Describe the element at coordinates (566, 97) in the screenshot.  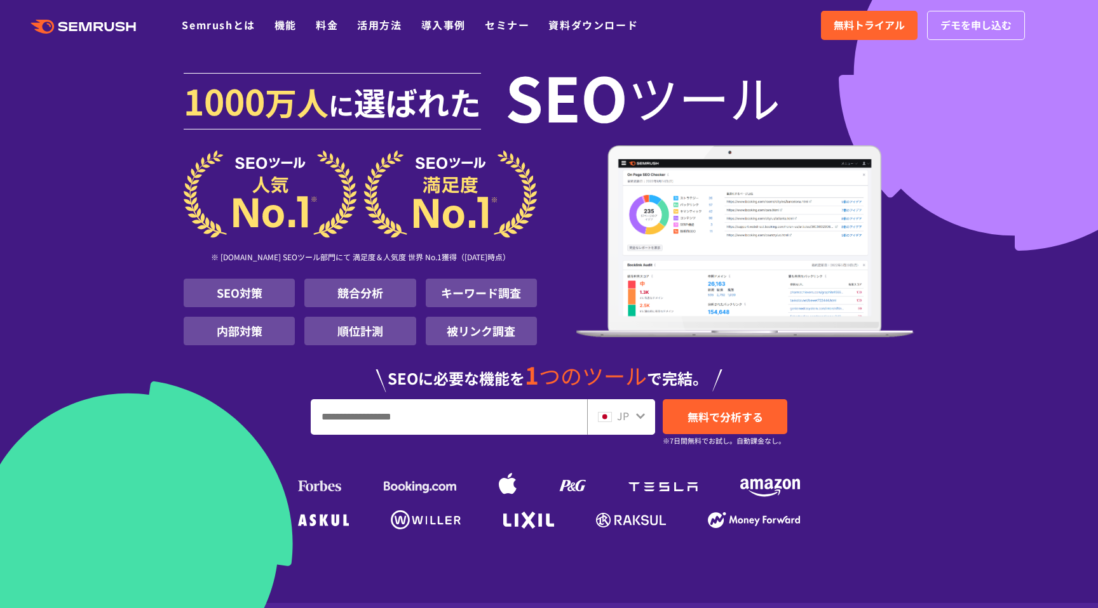
I see `span: SEO` at that location.